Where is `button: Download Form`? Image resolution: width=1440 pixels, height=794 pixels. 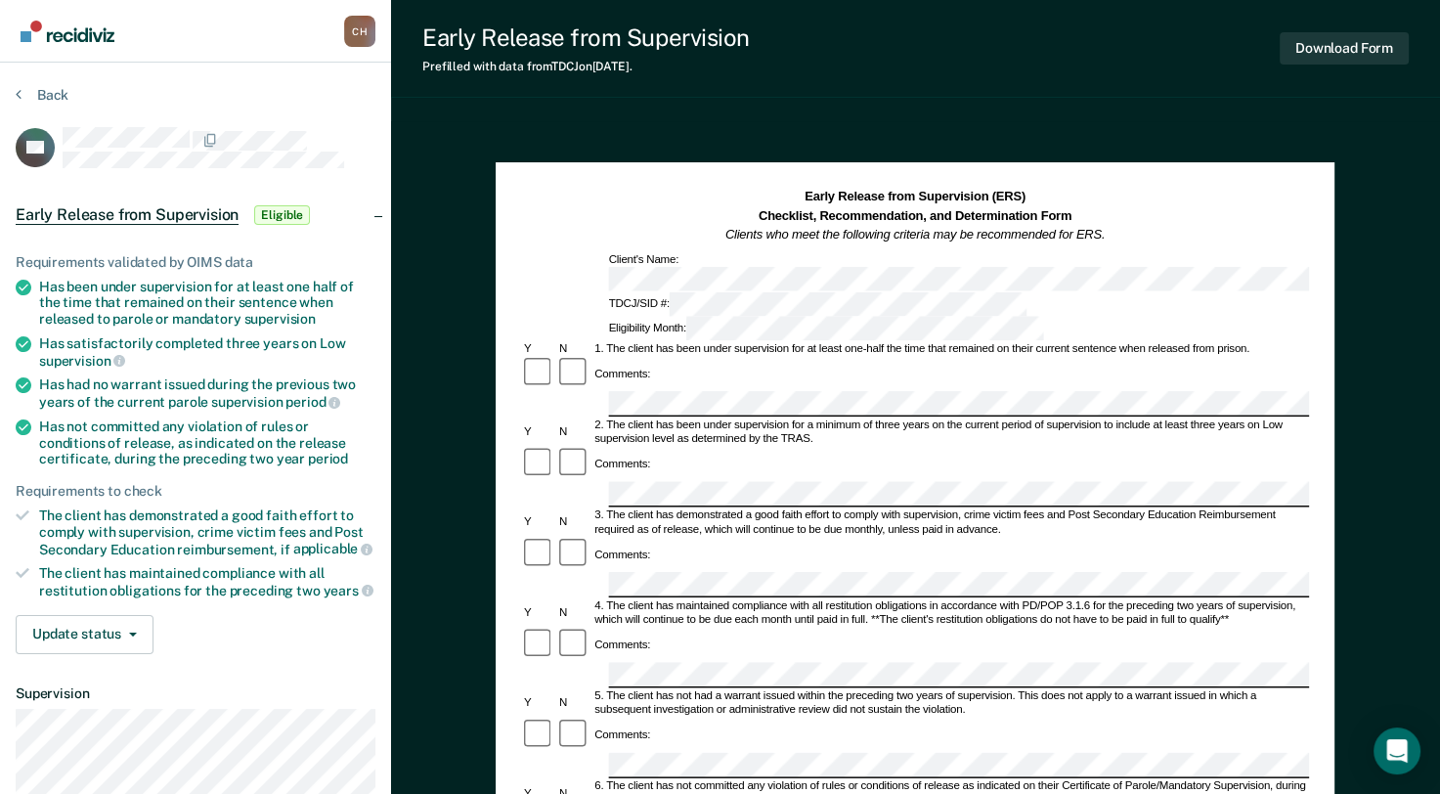 button: Download Form is located at coordinates (1345, 48).